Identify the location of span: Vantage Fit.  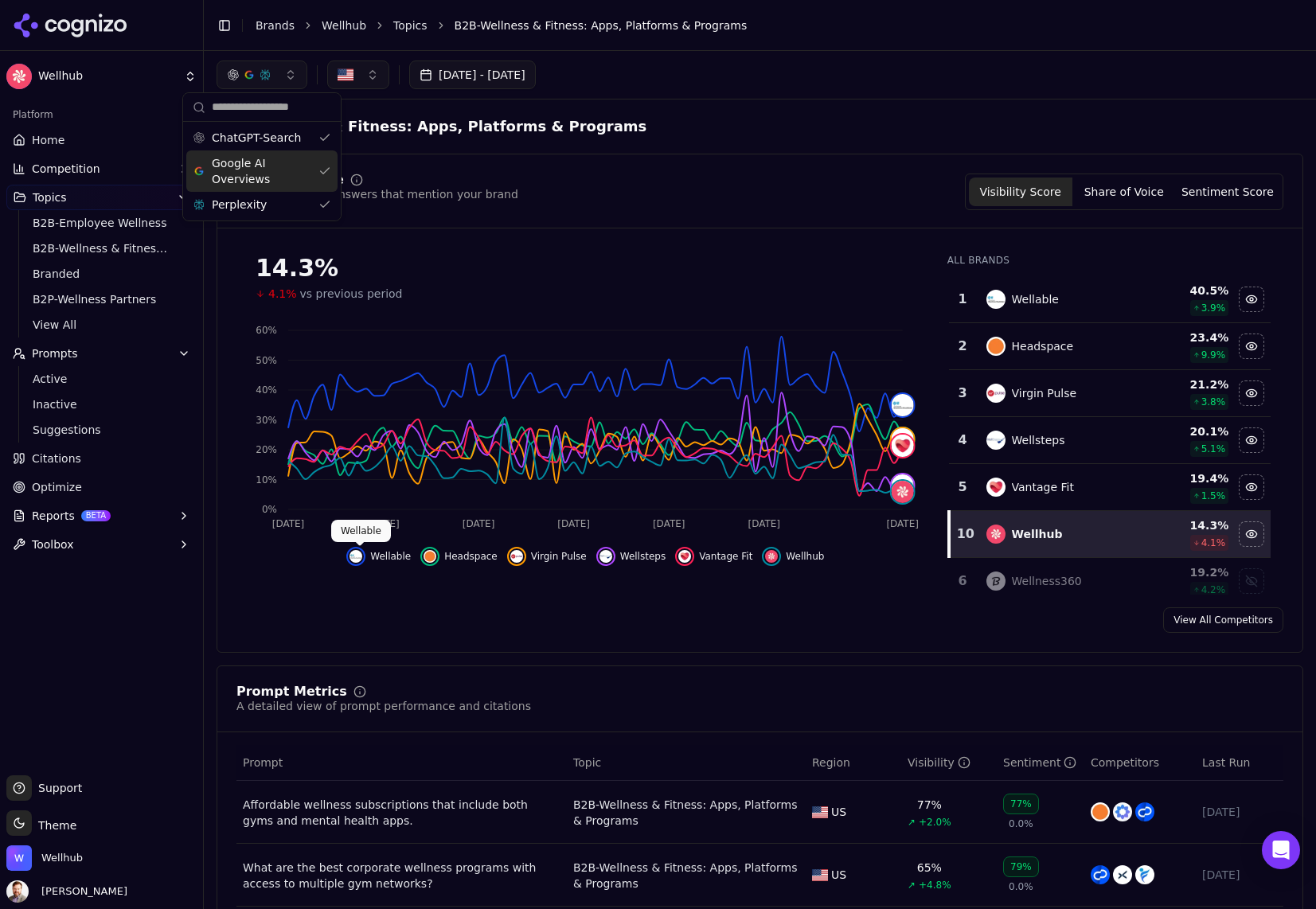
(725, 557).